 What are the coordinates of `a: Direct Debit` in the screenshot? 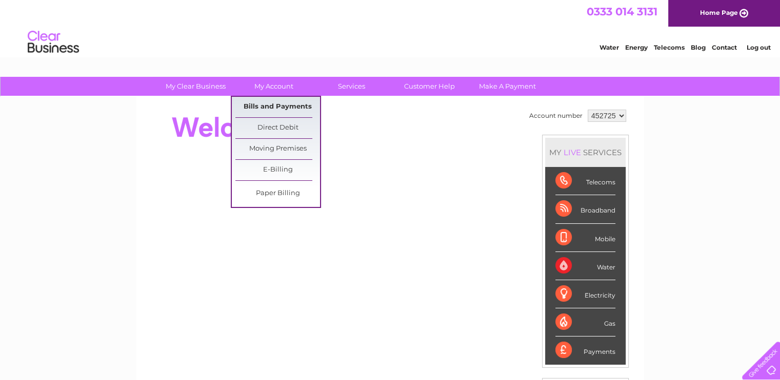 It's located at (277, 128).